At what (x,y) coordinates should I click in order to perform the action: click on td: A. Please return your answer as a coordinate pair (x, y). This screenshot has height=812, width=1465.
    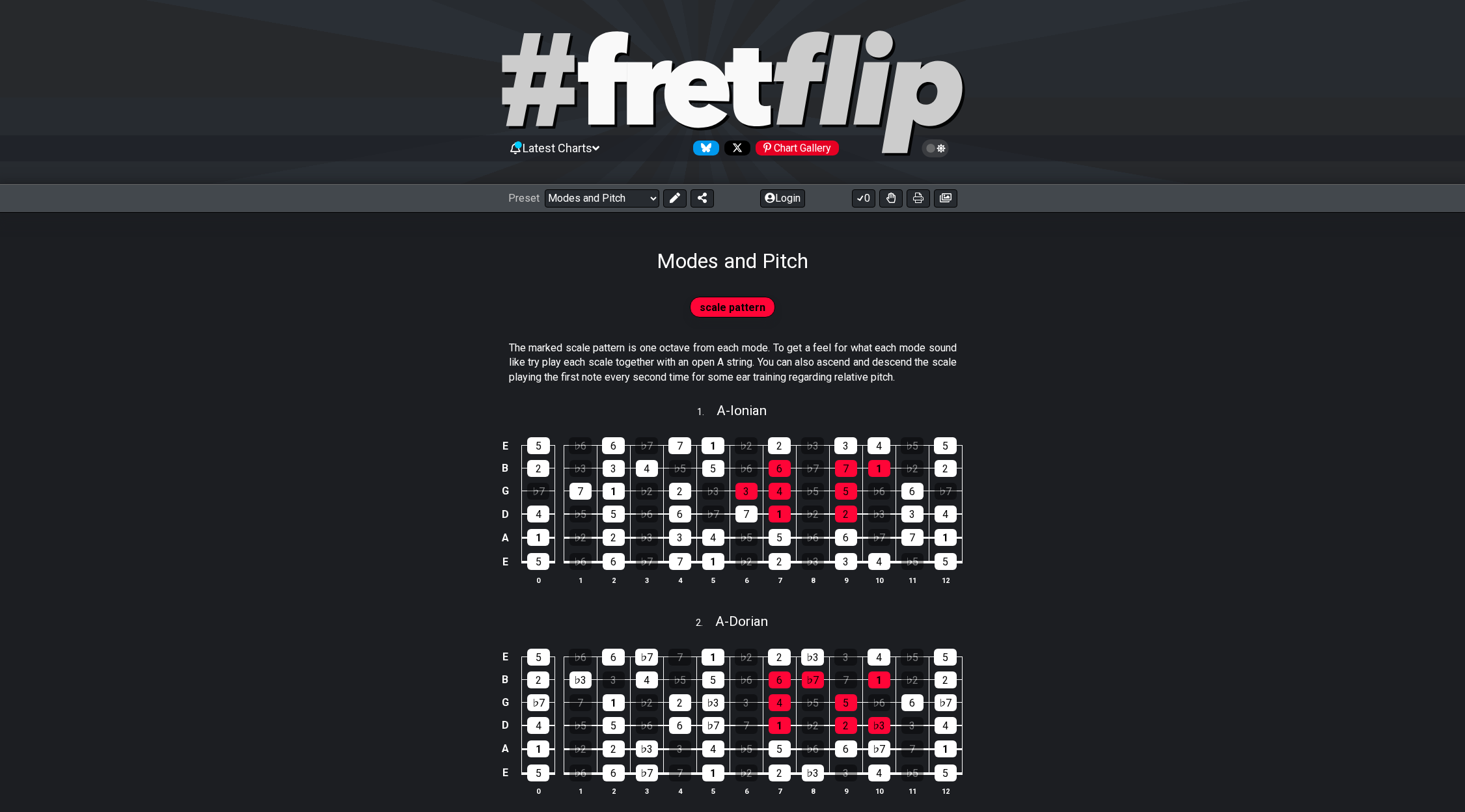
    Looking at the image, I should click on (505, 538).